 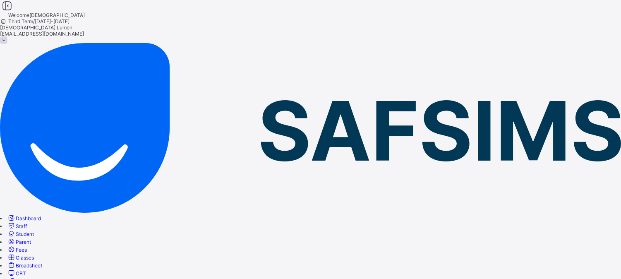 I want to click on span: Staff, so click(x=21, y=226).